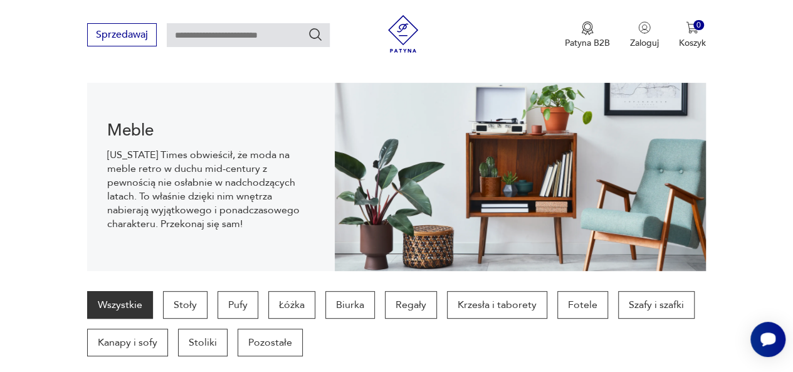  Describe the element at coordinates (692, 35) in the screenshot. I see `button: 0Koszyk` at that location.